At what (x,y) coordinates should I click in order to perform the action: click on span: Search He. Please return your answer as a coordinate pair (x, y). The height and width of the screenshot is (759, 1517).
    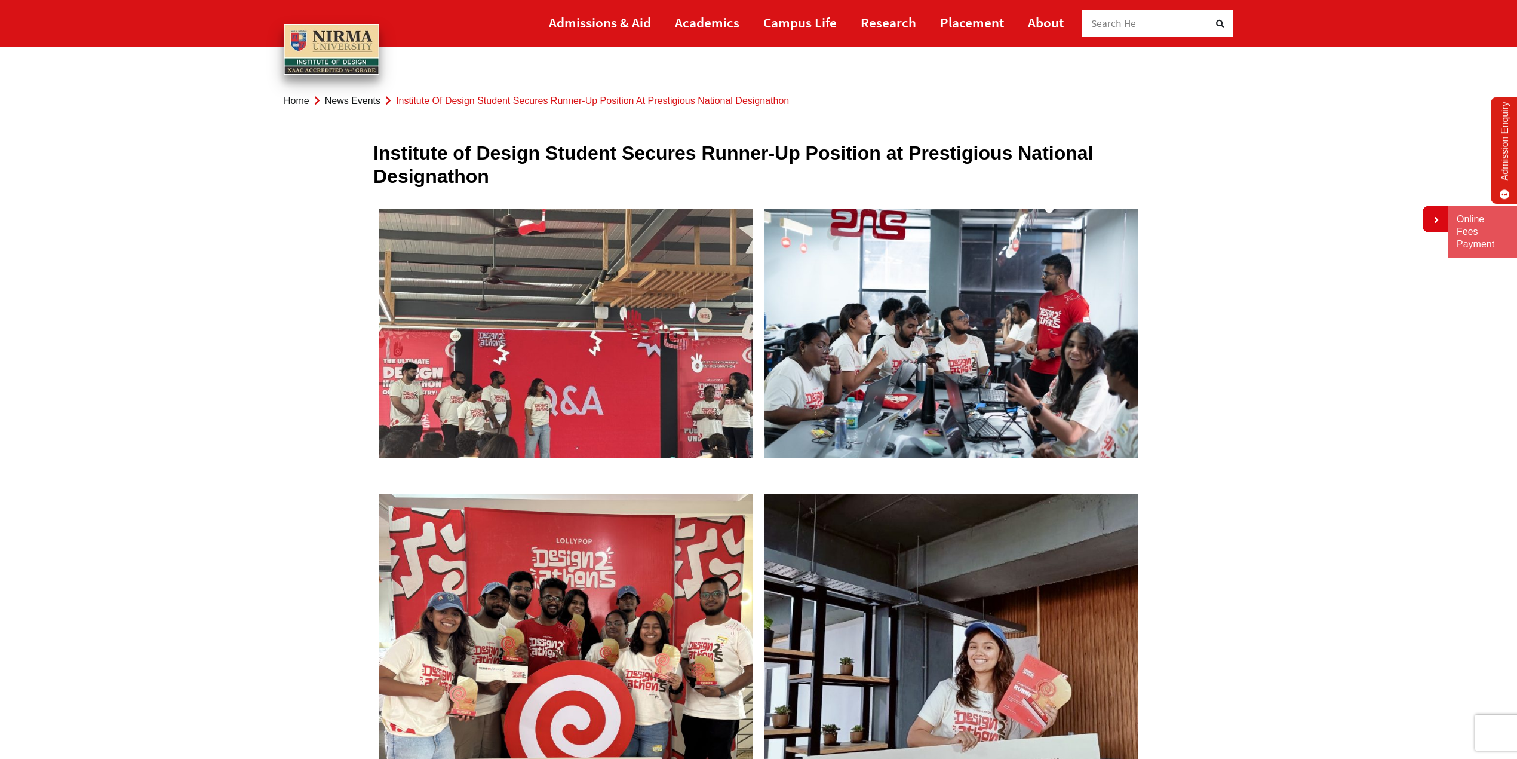
    Looking at the image, I should click on (1114, 23).